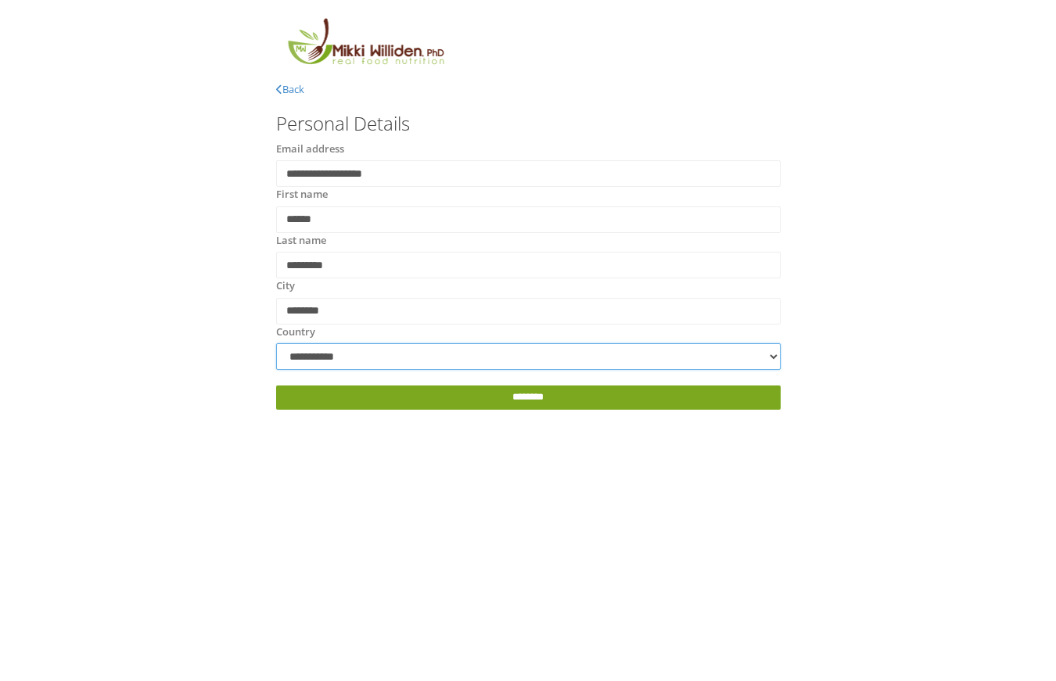 This screenshot has height=681, width=1056. I want to click on label: Last name, so click(301, 241).